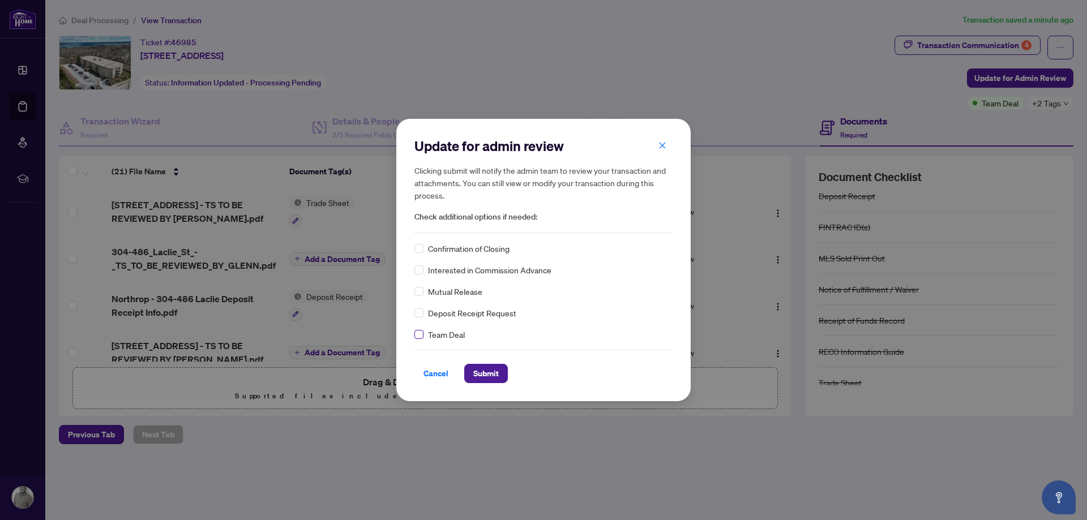  What do you see at coordinates (486, 374) in the screenshot?
I see `button: Submit` at bounding box center [486, 374].